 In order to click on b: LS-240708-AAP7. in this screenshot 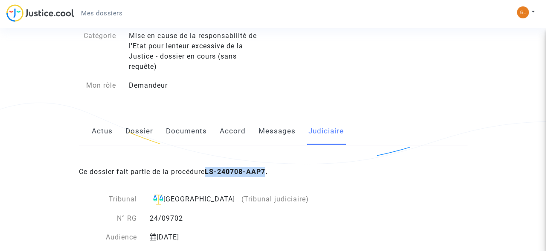, I will do `click(236, 171)`.